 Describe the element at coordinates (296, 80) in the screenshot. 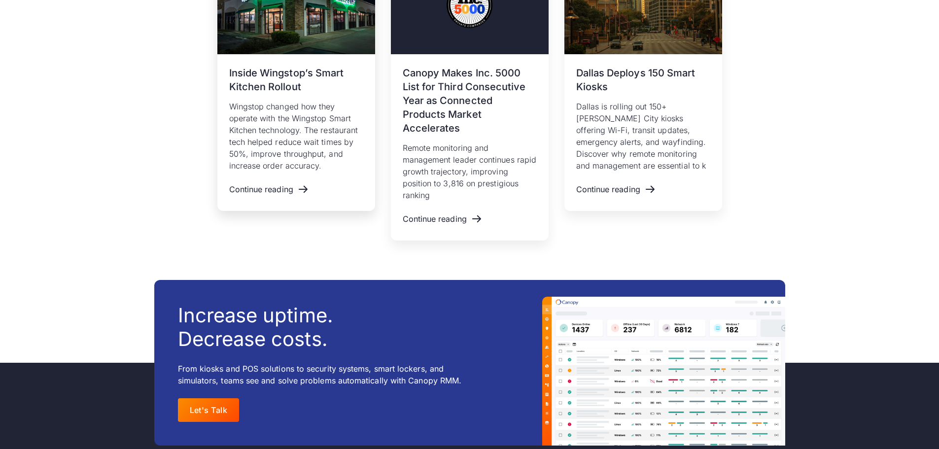

I see `h3: Inside Wingstop’s Smart Kitchen Rollout` at that location.